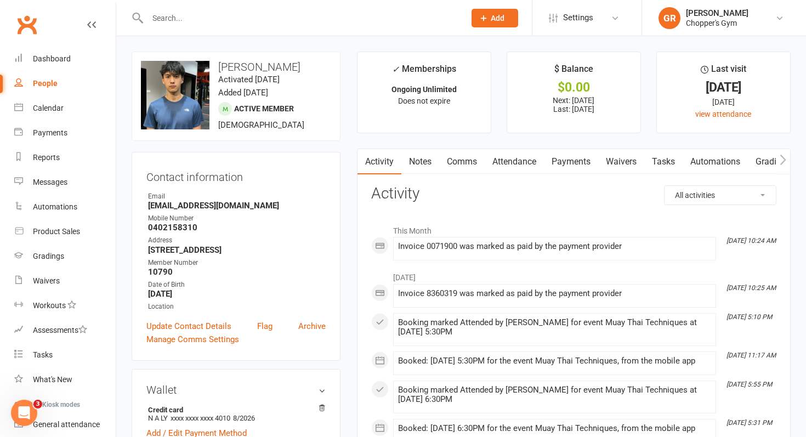 The width and height of the screenshot is (806, 437). Describe the element at coordinates (200, 418) in the screenshot. I see `span: xxxx xxxx xxxx 4010` at that location.